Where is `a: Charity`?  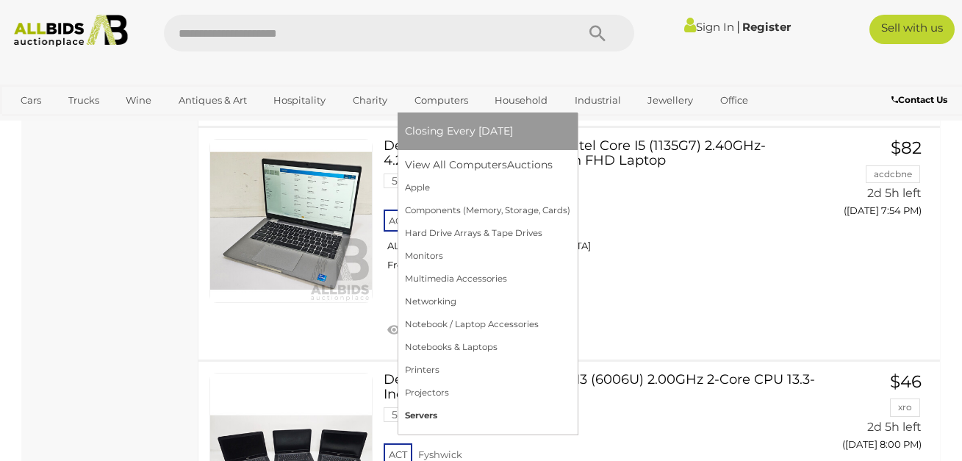
a: Charity is located at coordinates (370, 100).